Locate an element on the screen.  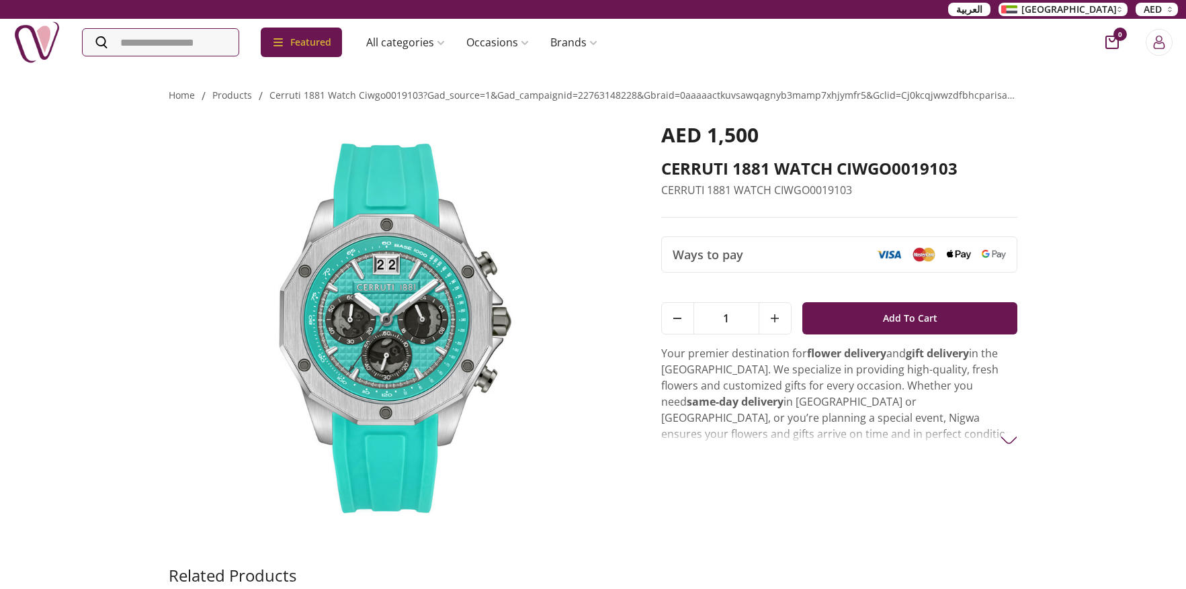
div: Featured is located at coordinates (301, 42).